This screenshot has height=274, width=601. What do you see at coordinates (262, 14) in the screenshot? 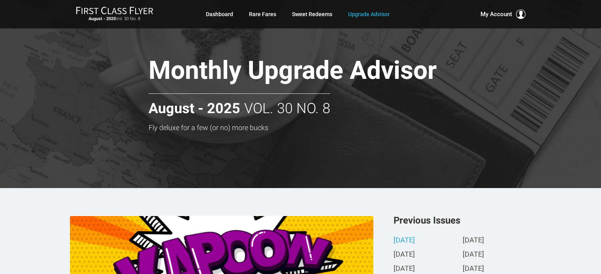
I see `a: Rare Fares` at bounding box center [262, 14].